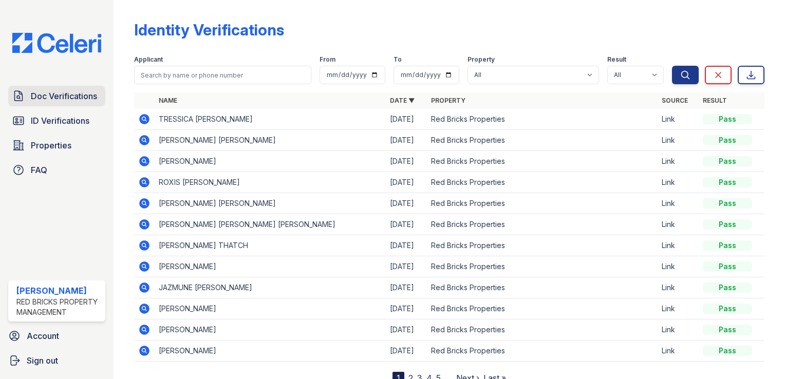 The height and width of the screenshot is (379, 785). What do you see at coordinates (51, 145) in the screenshot?
I see `span: Properties` at bounding box center [51, 145].